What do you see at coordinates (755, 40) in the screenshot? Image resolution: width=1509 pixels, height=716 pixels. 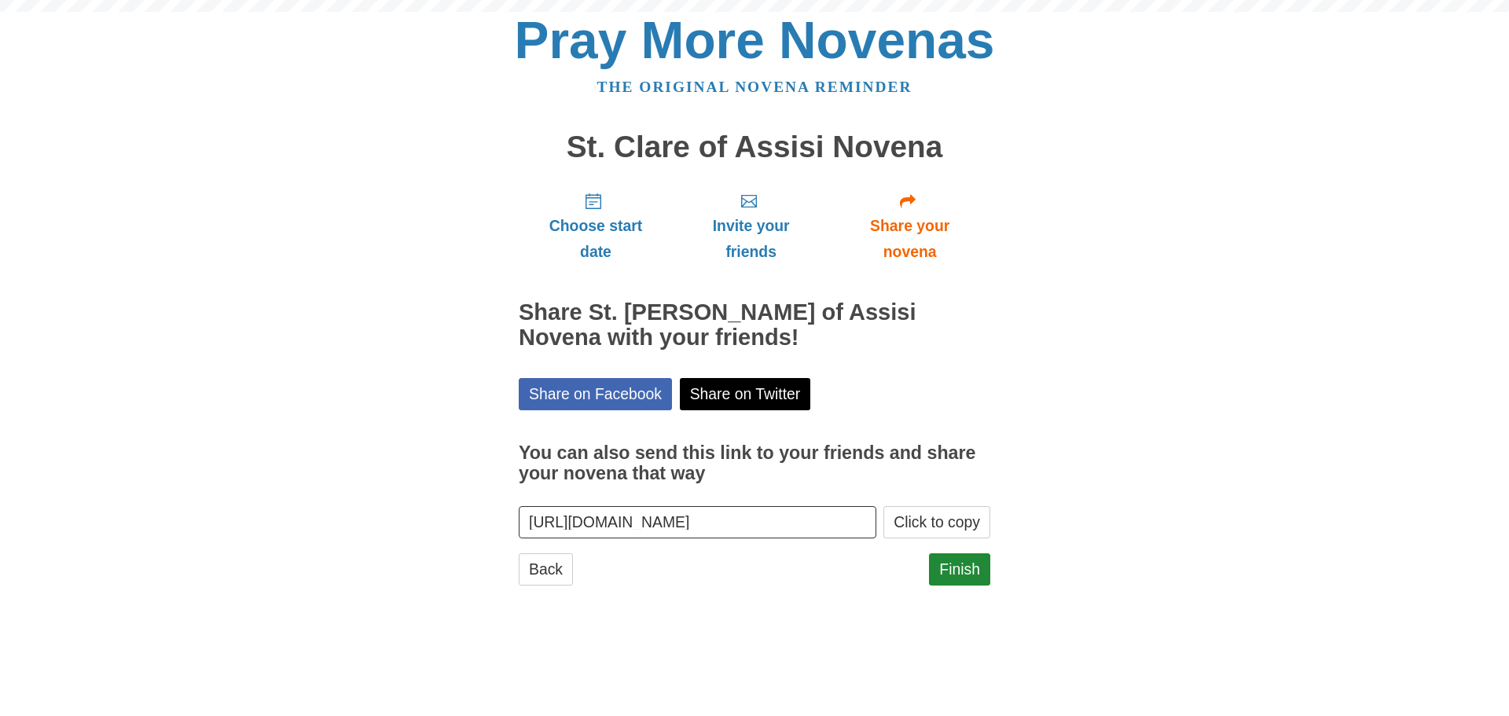 I see `a: Pray More Novenas` at bounding box center [755, 40].